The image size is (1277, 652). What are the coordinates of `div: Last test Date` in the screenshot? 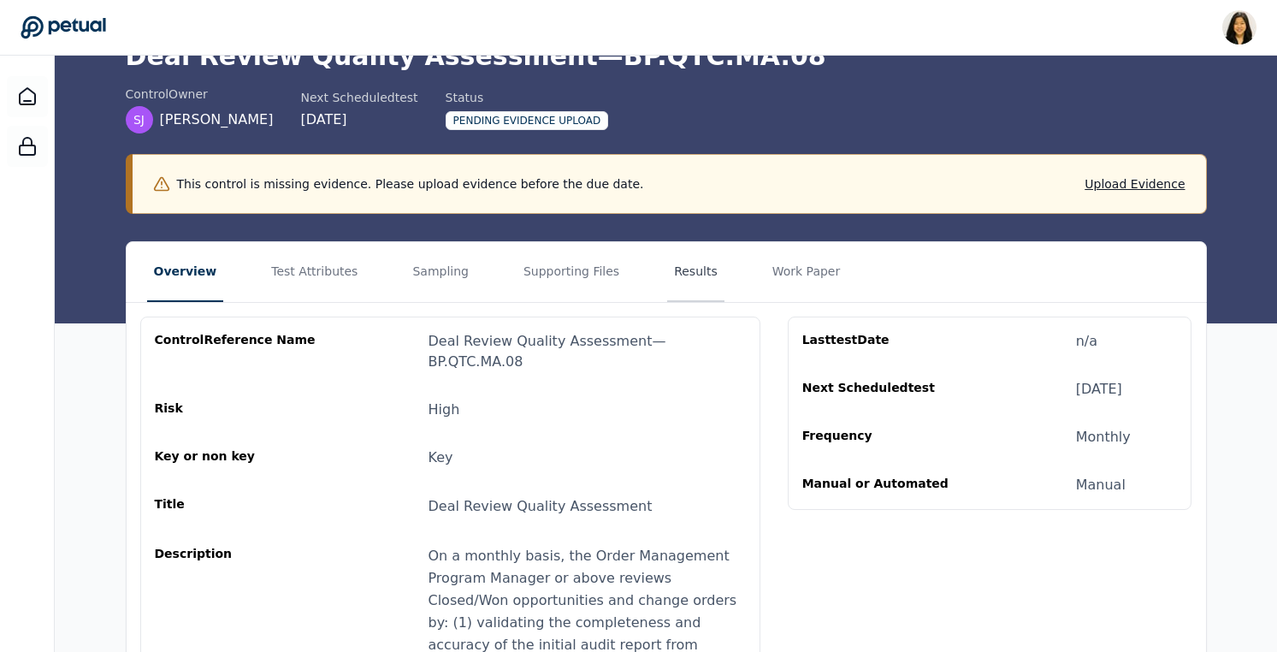 It's located at (884, 341).